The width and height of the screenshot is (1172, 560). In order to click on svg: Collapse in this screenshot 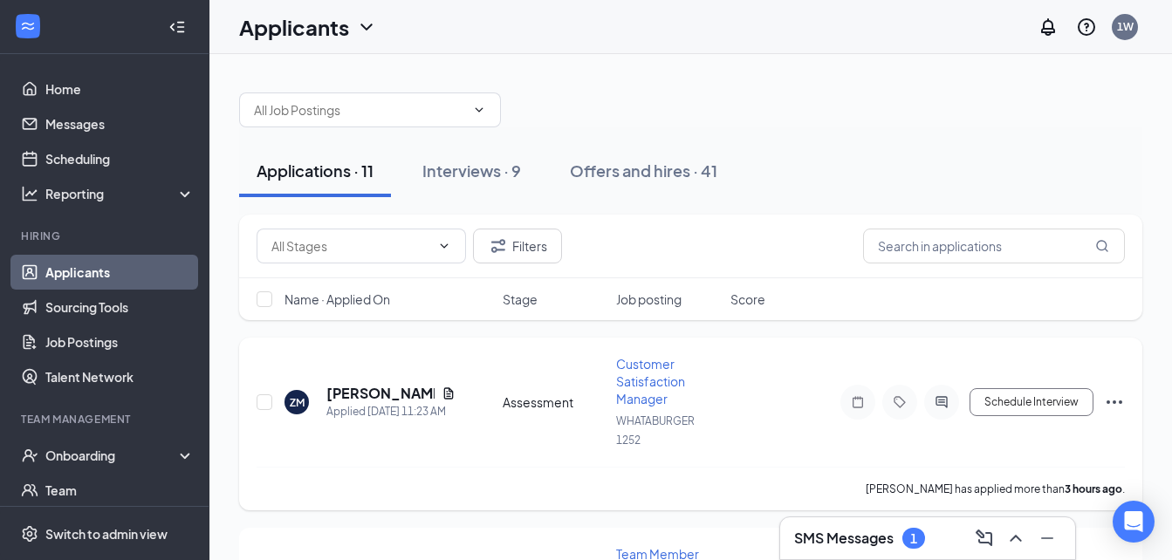, I will do `click(177, 27)`.